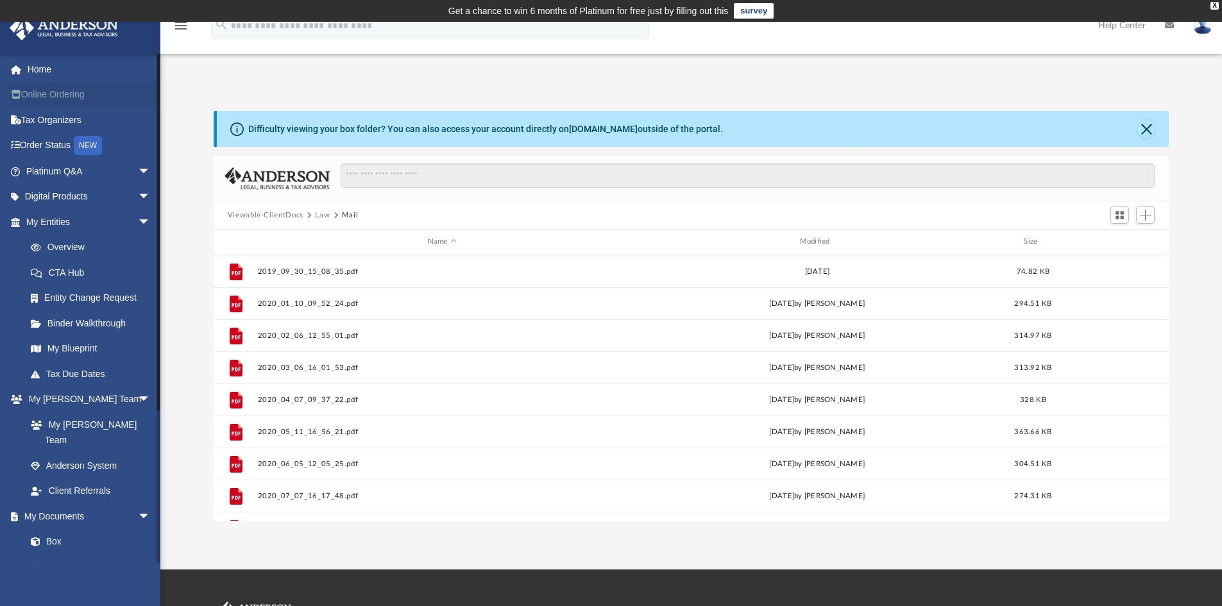 This screenshot has width=1222, height=606. I want to click on a: Online Ordering, so click(89, 95).